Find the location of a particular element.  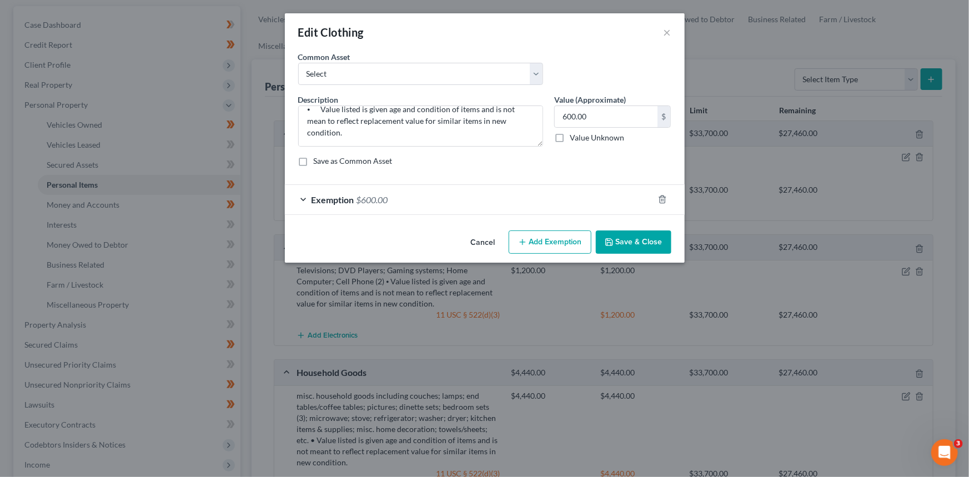

button: Cancel is located at coordinates (483, 243).